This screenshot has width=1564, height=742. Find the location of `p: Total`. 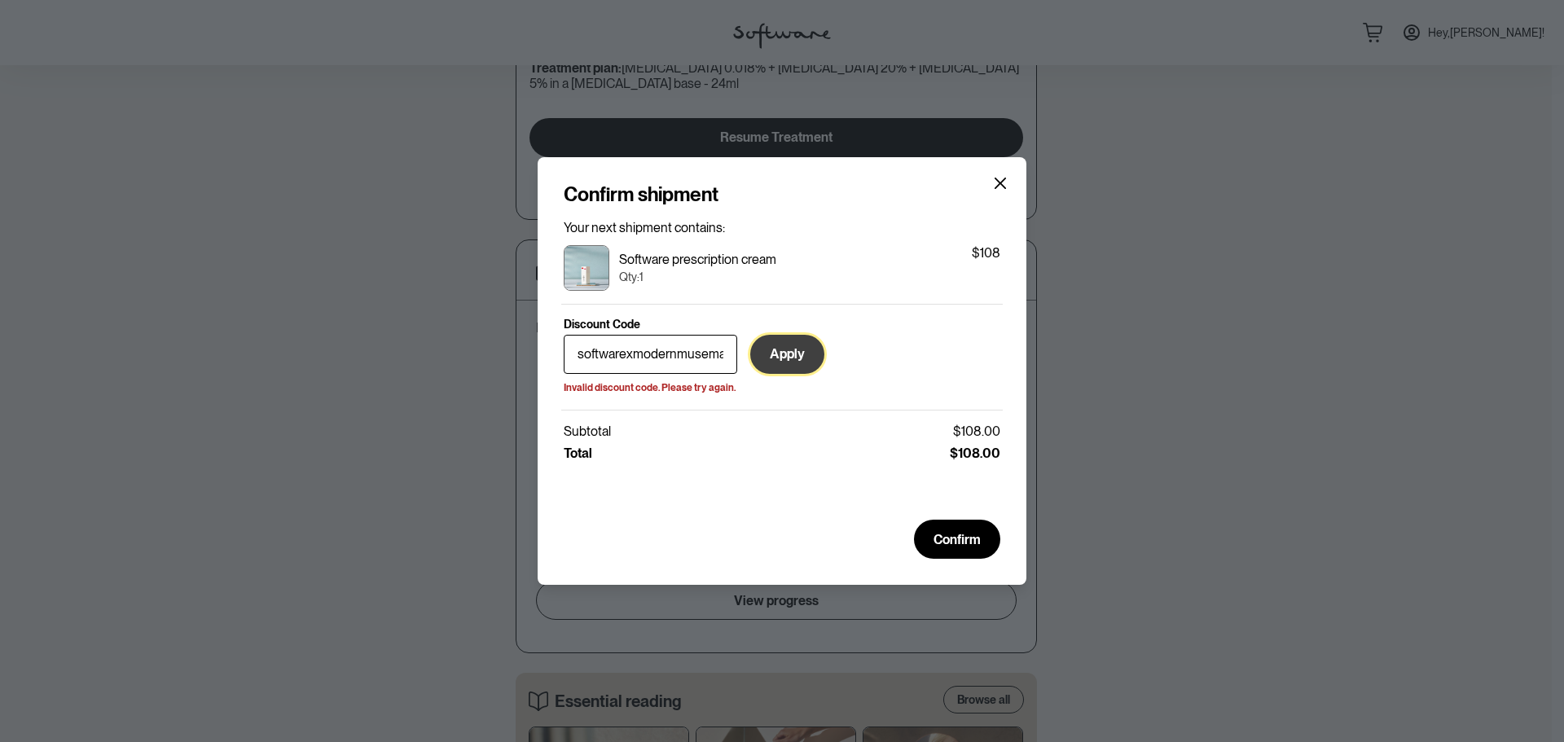

p: Total is located at coordinates (577, 453).